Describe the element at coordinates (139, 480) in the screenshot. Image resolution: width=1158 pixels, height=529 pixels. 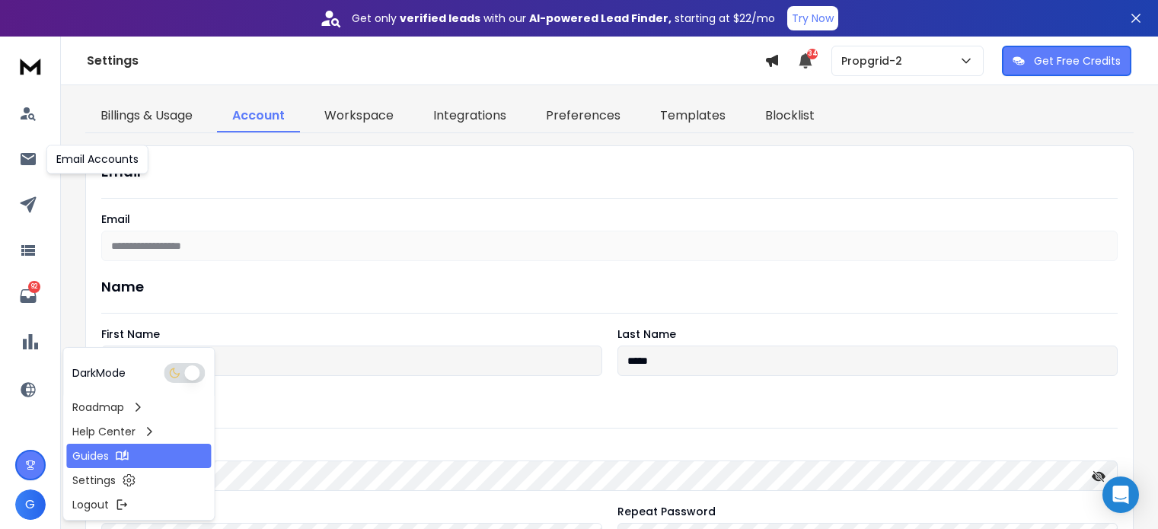
I see `a: Settings` at that location.